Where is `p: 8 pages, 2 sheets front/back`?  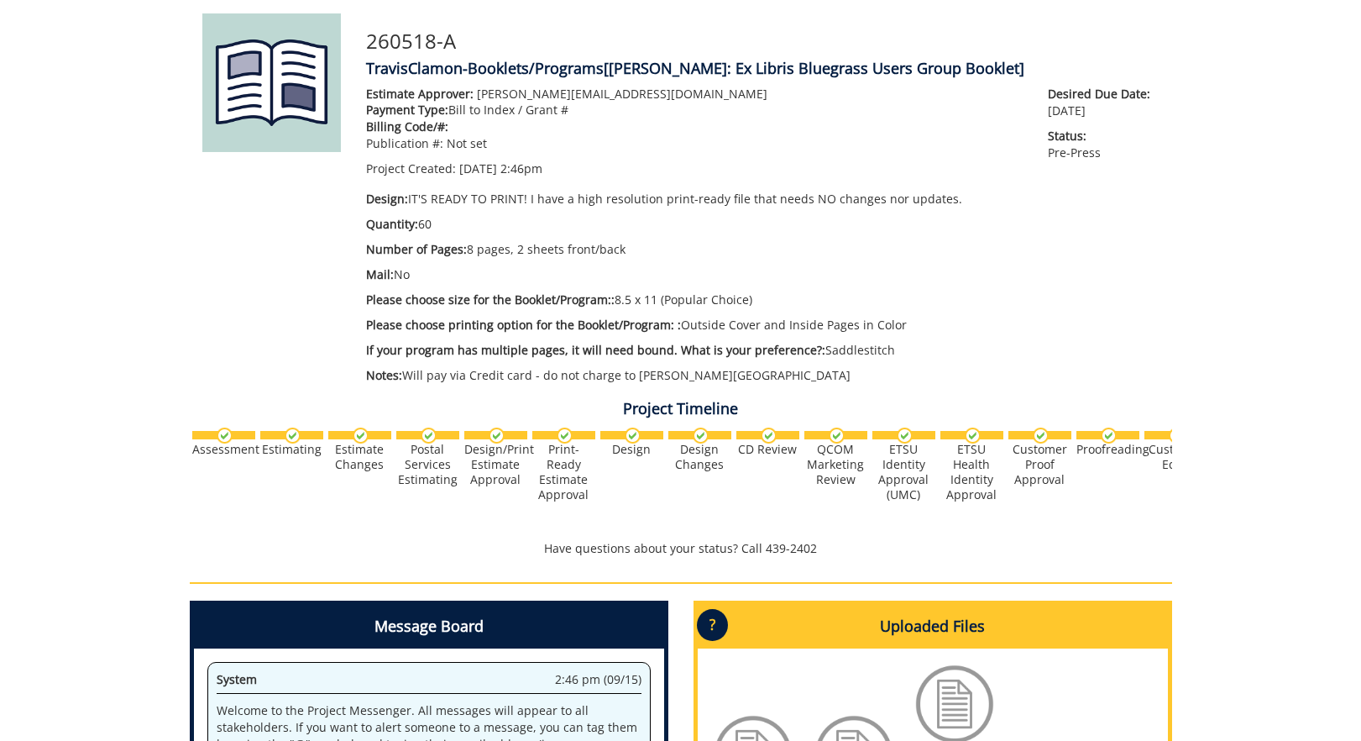
p: 8 pages, 2 sheets front/back is located at coordinates (694, 249).